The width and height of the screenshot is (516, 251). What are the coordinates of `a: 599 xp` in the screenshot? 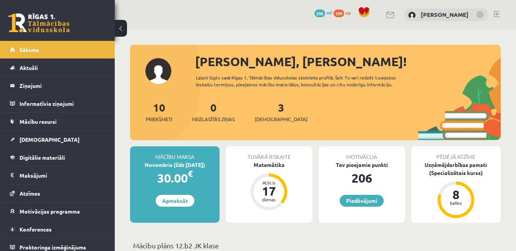 It's located at (344, 13).